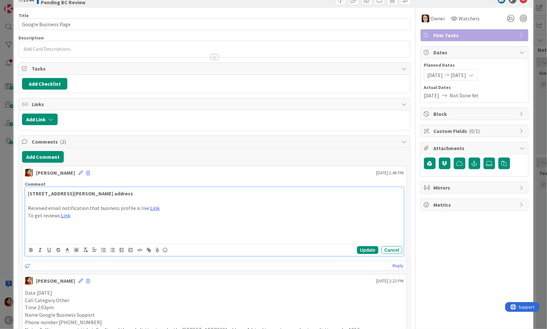  What do you see at coordinates (470, 18) in the screenshot?
I see `span: Watchers` at bounding box center [470, 18].